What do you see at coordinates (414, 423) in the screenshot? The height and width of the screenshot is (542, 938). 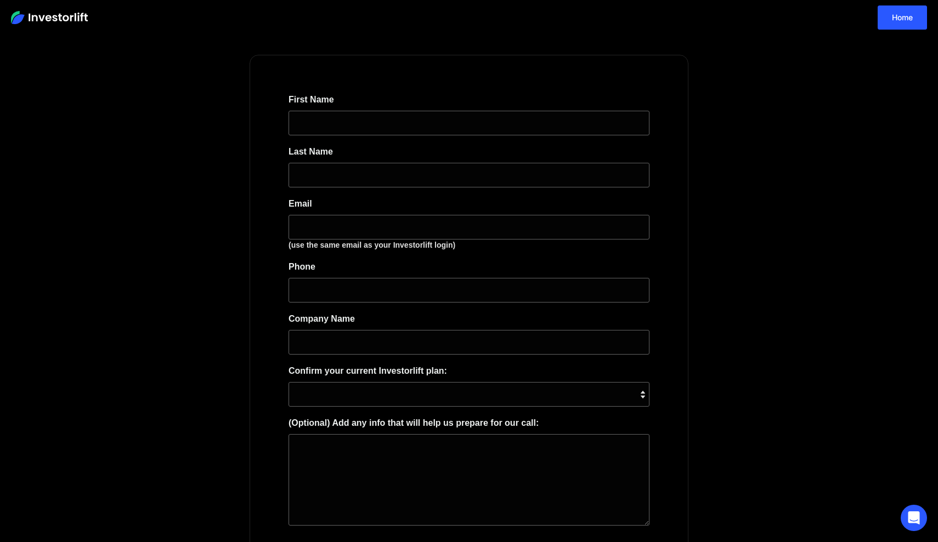 I see `span: (Optional) Add any info that will help us prepare for our call:` at bounding box center [414, 423].